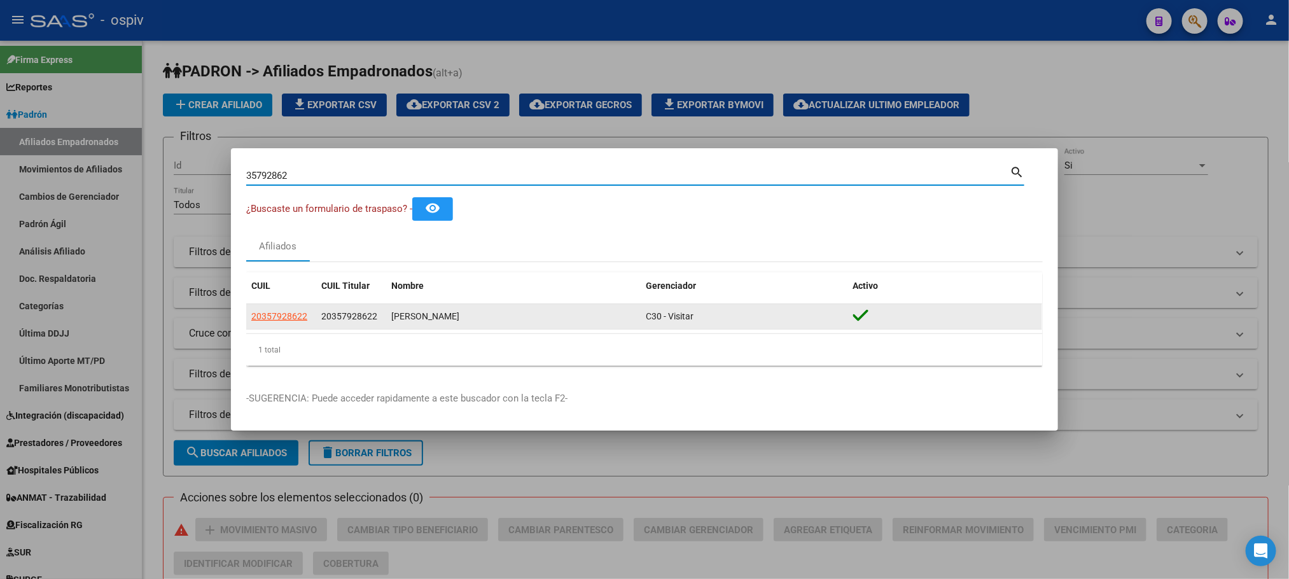 The image size is (1289, 579). Describe the element at coordinates (669, 316) in the screenshot. I see `span: C30 - Visitar` at that location.